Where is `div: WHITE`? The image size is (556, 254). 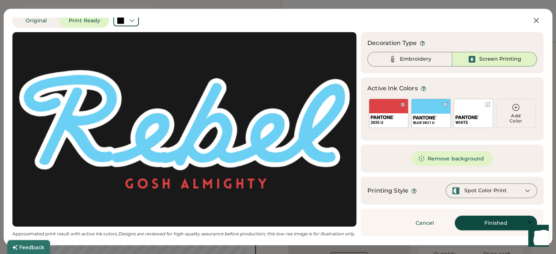
div: WHITE is located at coordinates (473, 122).